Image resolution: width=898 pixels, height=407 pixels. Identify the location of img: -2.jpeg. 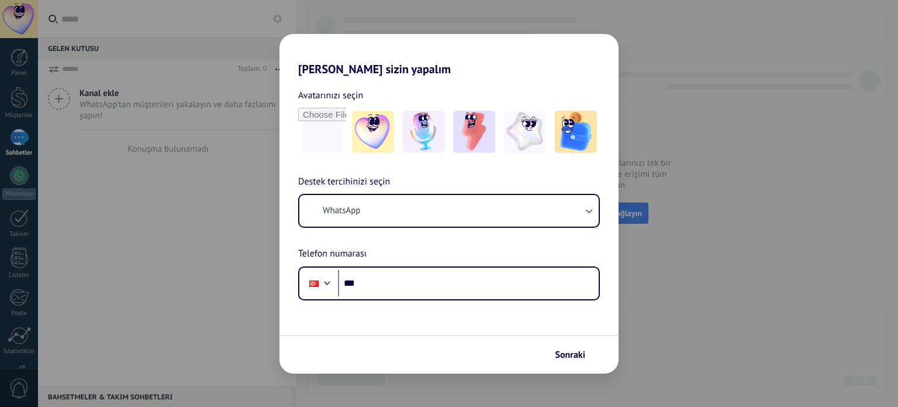
(424, 132).